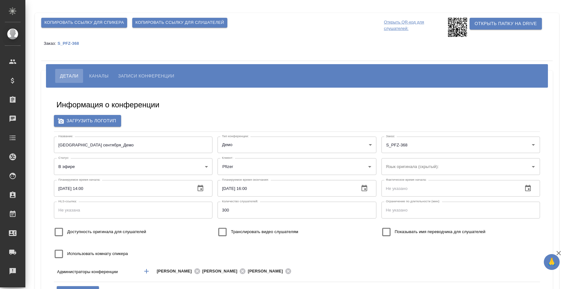  What do you see at coordinates (88, 121) in the screenshot?
I see `label: Загрузить логотип` at bounding box center [88, 121].